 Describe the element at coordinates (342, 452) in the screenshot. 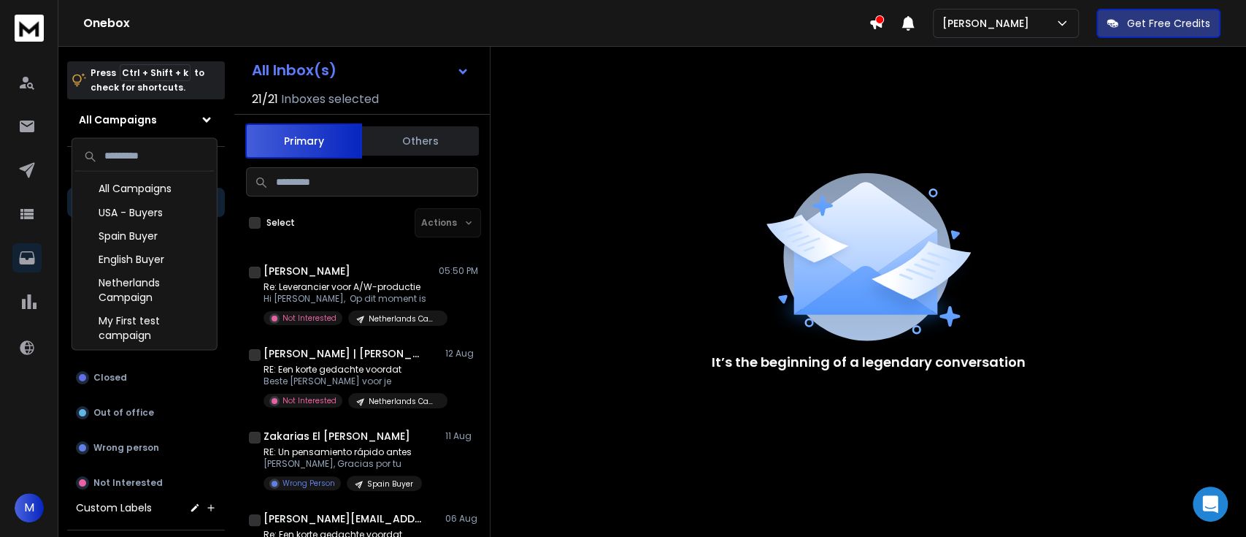

I see `p: RE: Un pensamiento rápido antes` at that location.